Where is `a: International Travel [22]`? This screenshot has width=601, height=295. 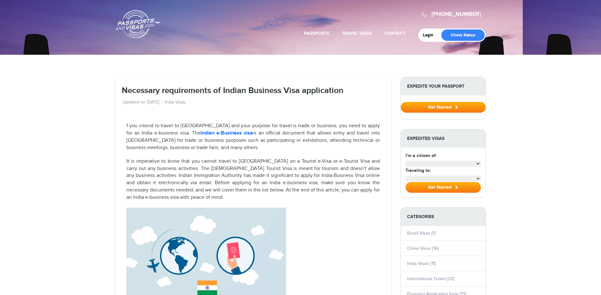 a: International Travel [22] is located at coordinates (430, 279).